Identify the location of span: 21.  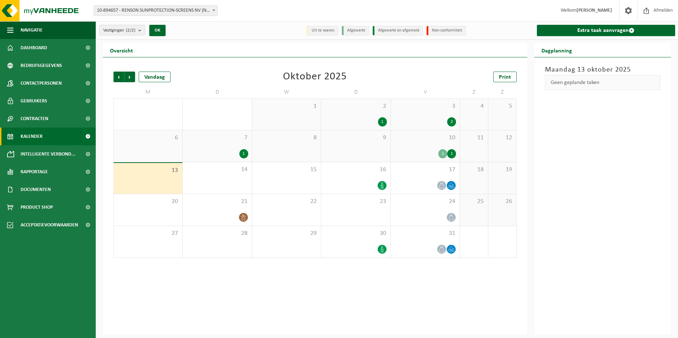
(217, 202).